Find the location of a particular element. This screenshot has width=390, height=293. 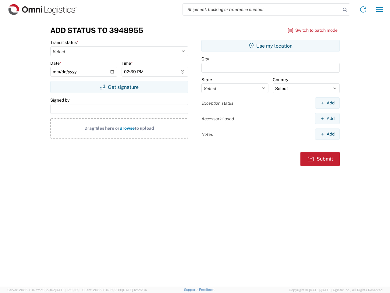

label: Country is located at coordinates (281, 80).